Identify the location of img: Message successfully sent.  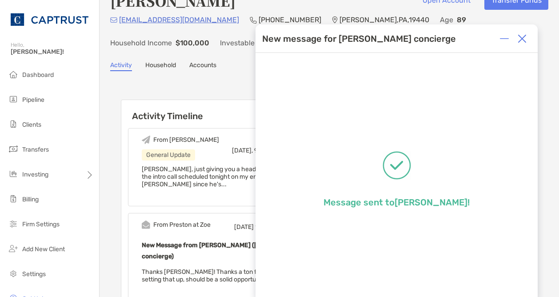
(397, 165).